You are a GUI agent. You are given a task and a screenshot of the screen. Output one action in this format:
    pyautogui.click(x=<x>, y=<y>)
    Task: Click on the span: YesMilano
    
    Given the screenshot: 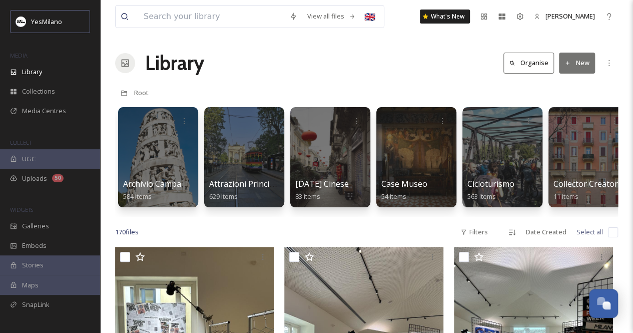 What is the action you would take?
    pyautogui.click(x=47, y=22)
    